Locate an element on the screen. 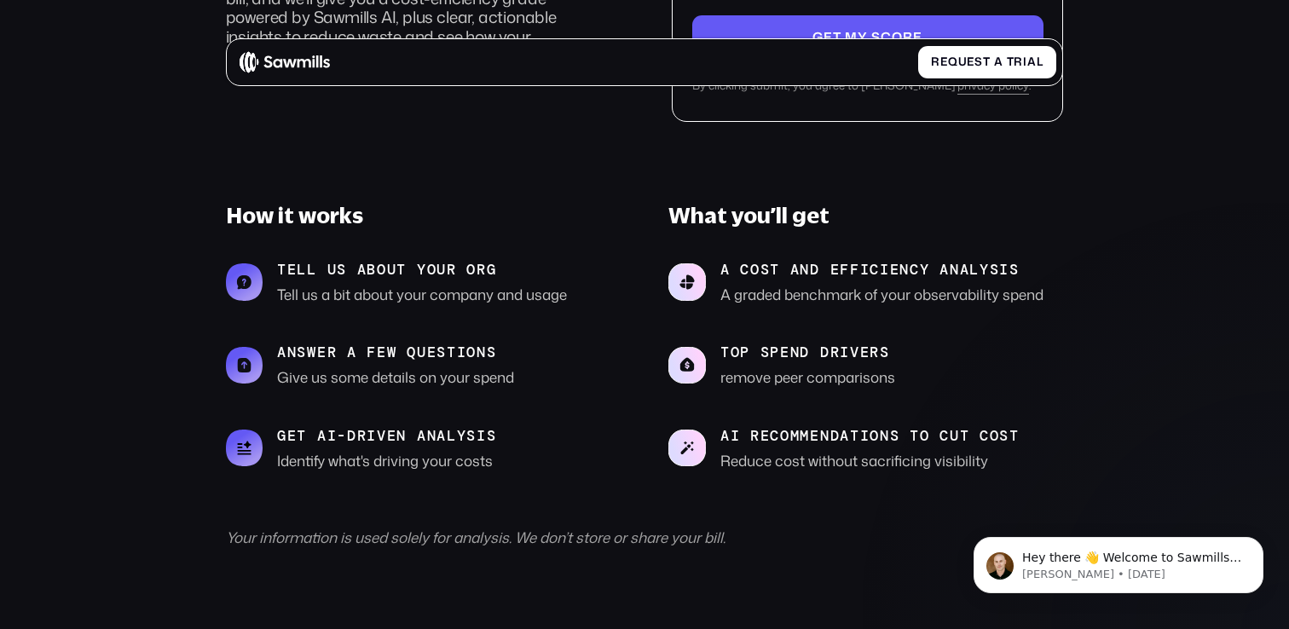 This screenshot has height=629, width=1289. div: message notification from Winston, 4d ago. Hey there 👋 Welcome to Sawmills. The smart telemetry m... is located at coordinates (170, 64).